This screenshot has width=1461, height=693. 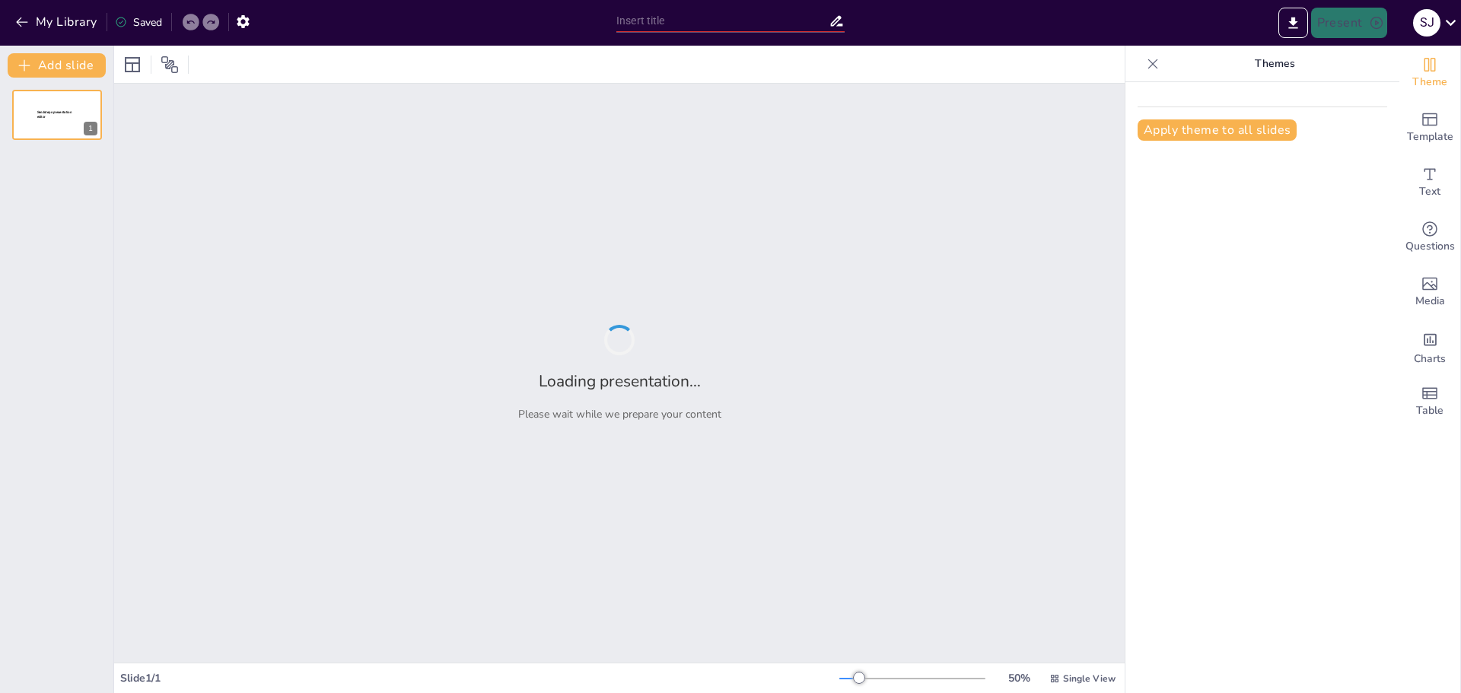 What do you see at coordinates (54, 114) in the screenshot?
I see `span: Sendsteps presentation editor` at bounding box center [54, 114].